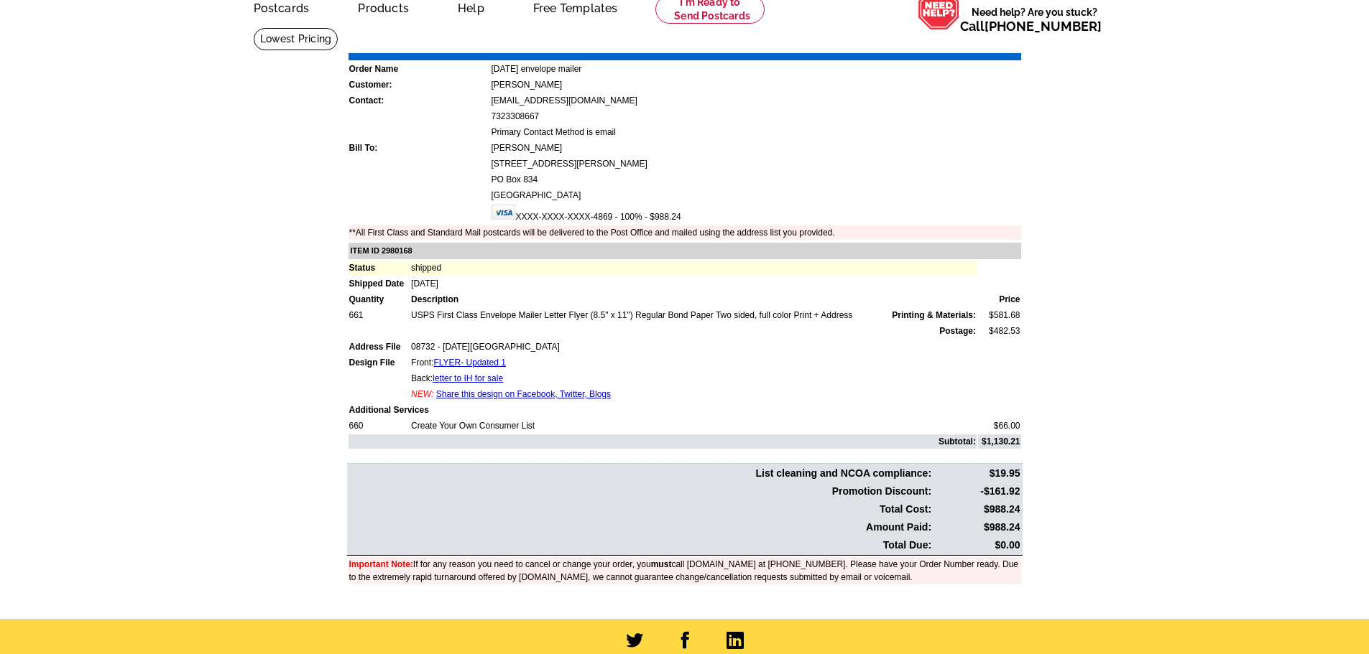  What do you see at coordinates (662, 442) in the screenshot?
I see `td: Subtotal:` at bounding box center [662, 442].